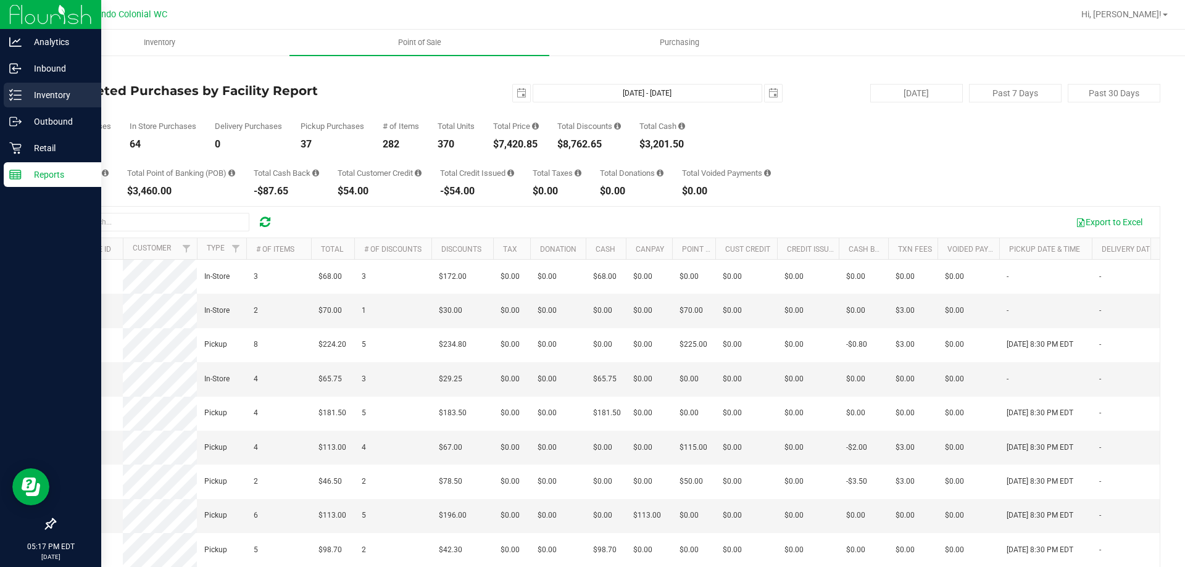 Image resolution: width=1185 pixels, height=567 pixels. Describe the element at coordinates (451, 379) in the screenshot. I see `span: $29.25` at that location.